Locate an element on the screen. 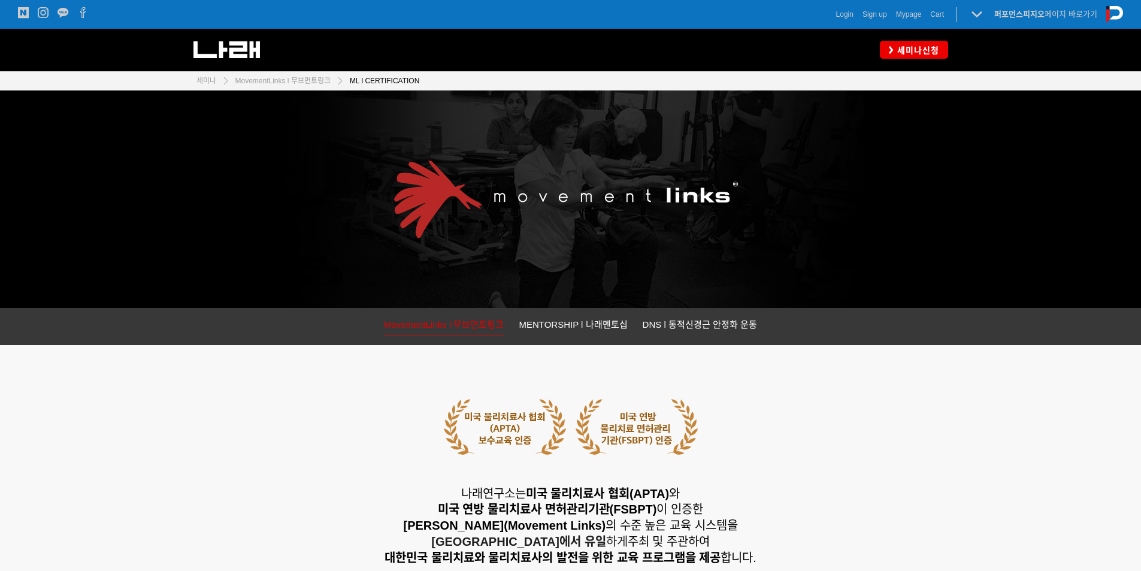  span: Cart is located at coordinates (937, 14).